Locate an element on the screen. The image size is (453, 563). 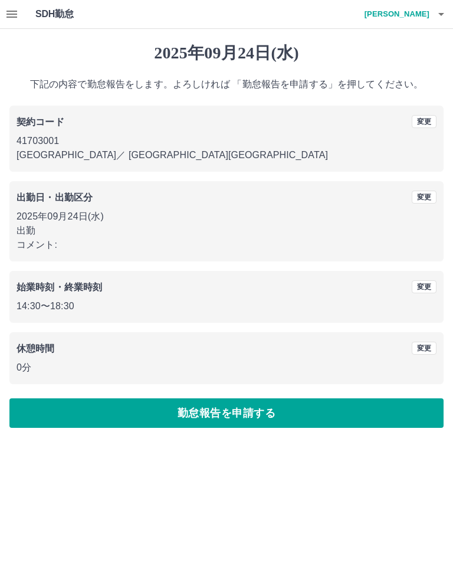
button: 勤怠報告を申請する is located at coordinates (227, 413).